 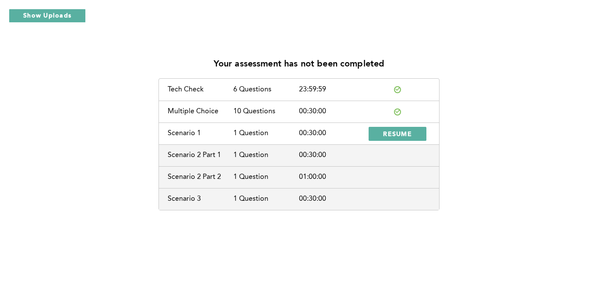 I want to click on div: 23:59:59, so click(x=332, y=90).